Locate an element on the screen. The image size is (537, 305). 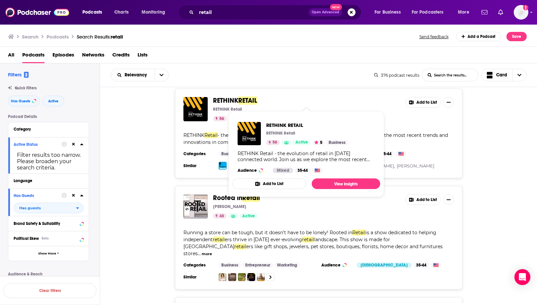
a: Marketing is located at coordinates (287, 265).